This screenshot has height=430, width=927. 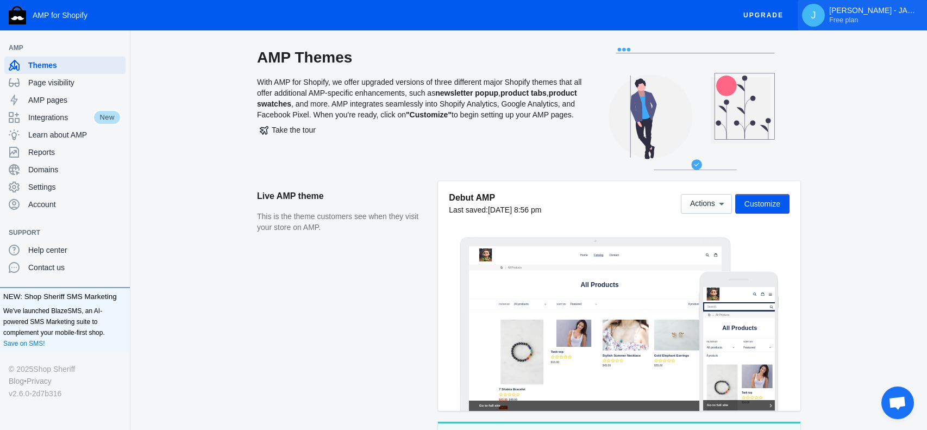 What do you see at coordinates (17, 15) in the screenshot?
I see `img: Shop Sheriff Logo` at bounding box center [17, 15].